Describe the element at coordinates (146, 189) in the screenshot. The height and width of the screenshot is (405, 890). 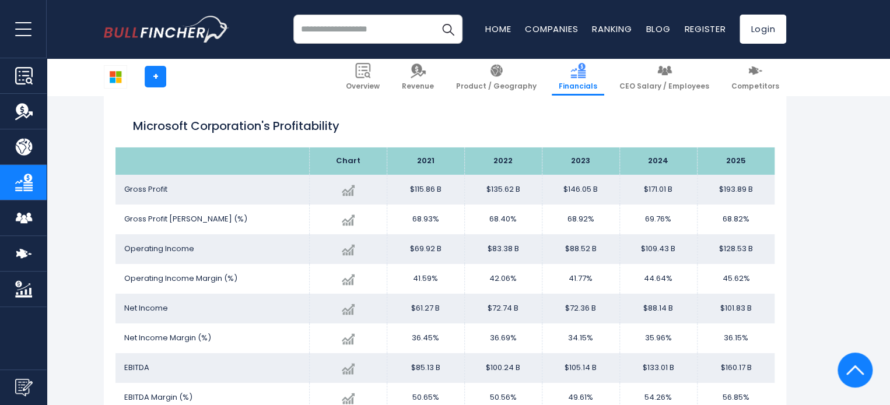
I see `span: Gross Profit` at that location.